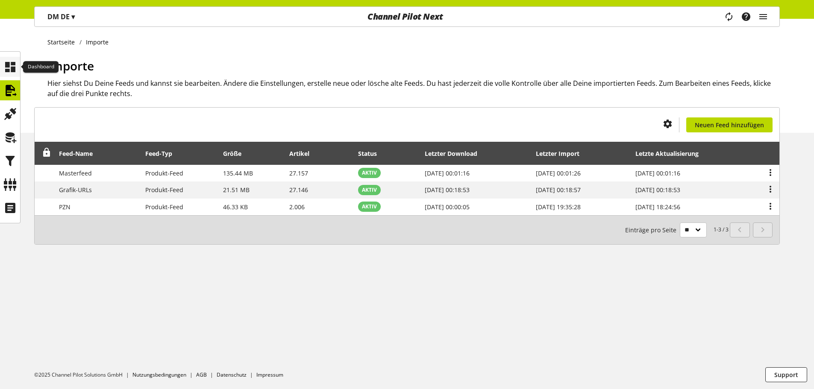  Describe the element at coordinates (41, 67) in the screenshot. I see `div: Dashboard` at that location.